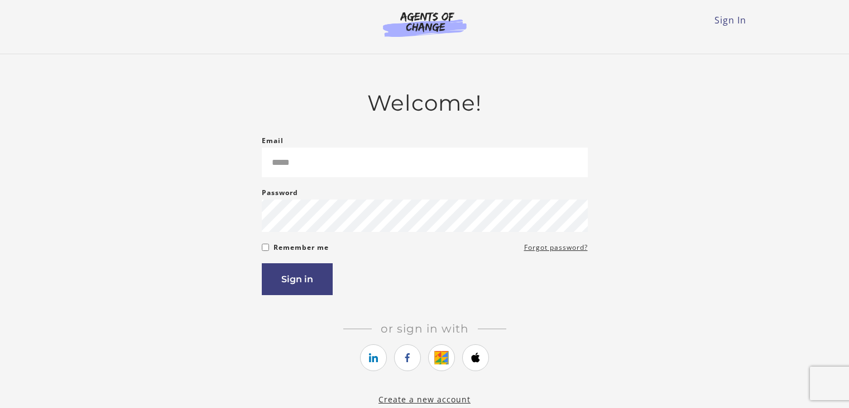 Image resolution: width=849 pixels, height=408 pixels. What do you see at coordinates (425, 24) in the screenshot?
I see `img: Agents of Change Logo` at bounding box center [425, 24].